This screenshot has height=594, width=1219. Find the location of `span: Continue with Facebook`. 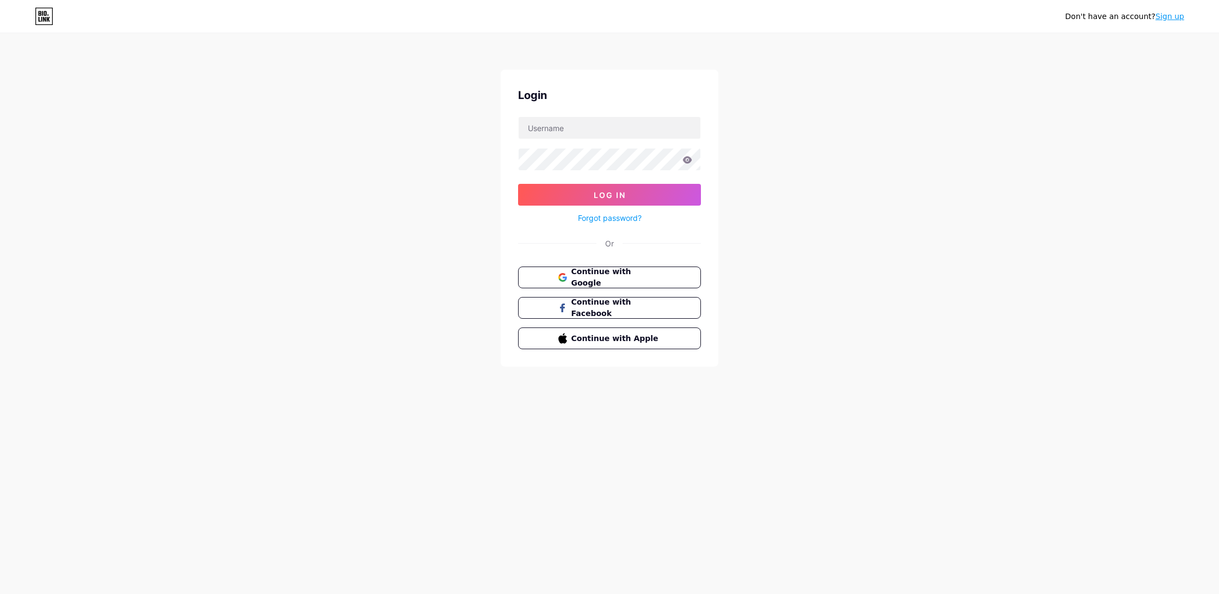

span: Continue with Facebook is located at coordinates (616, 308).